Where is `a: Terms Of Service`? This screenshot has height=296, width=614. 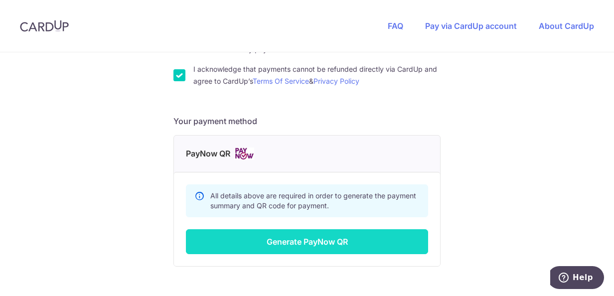
a: Terms Of Service is located at coordinates (280, 81).